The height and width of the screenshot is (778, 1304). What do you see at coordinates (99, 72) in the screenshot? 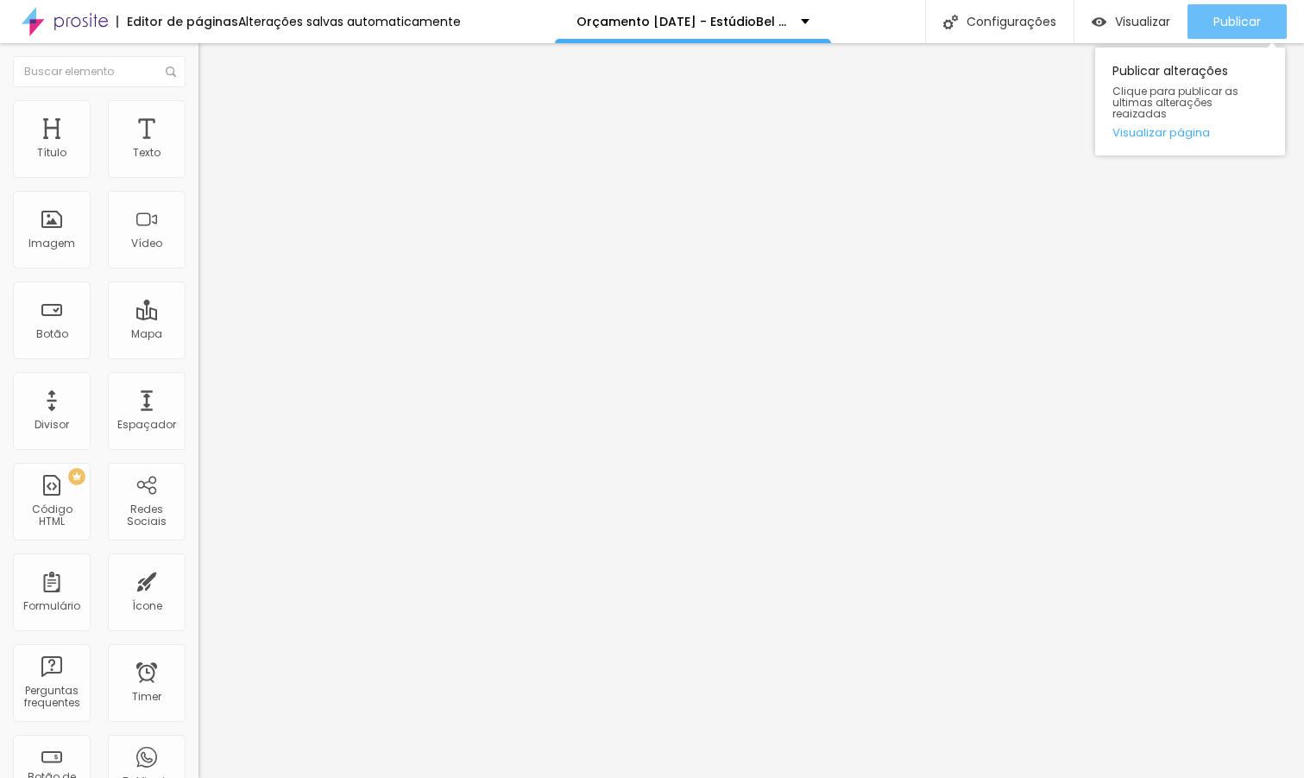
I see `input: Buscar elemento` at bounding box center [99, 72].